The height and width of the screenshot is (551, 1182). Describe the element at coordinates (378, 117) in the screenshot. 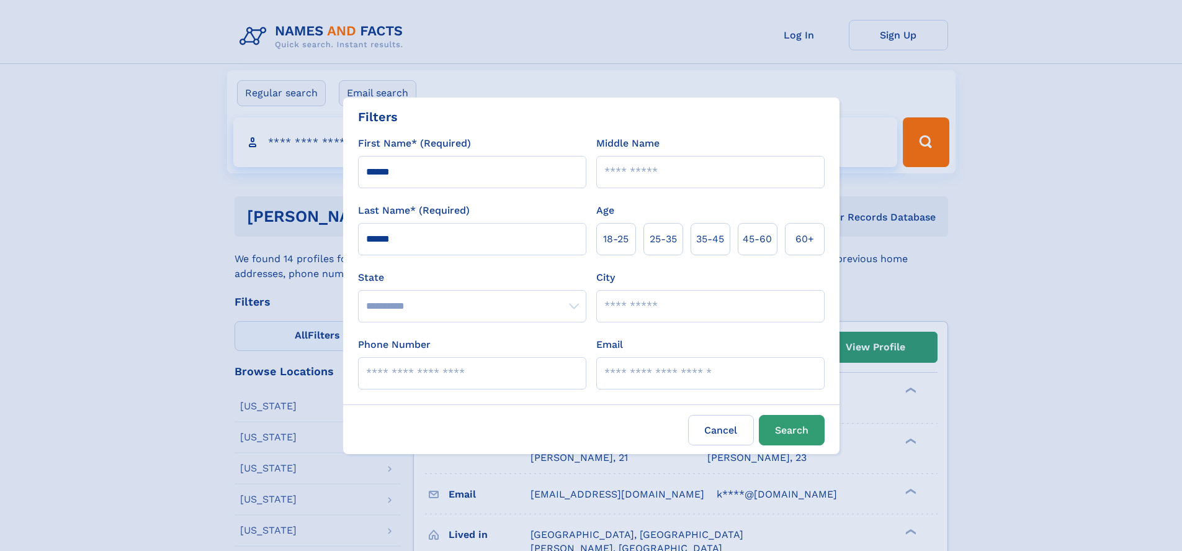

I see `div: Filters` at that location.